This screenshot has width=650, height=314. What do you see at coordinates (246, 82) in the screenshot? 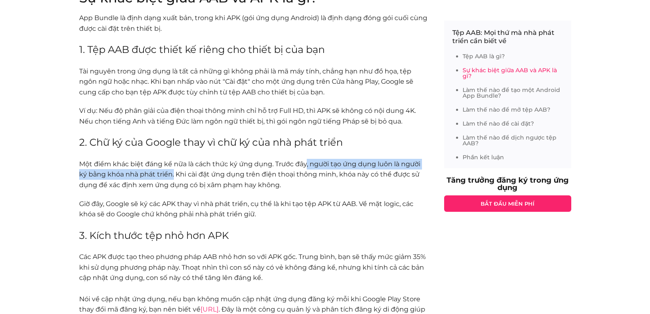
I see `font: Tài nguyên trong ứng dụng là tất cả những gì không phải là mã máy tính, chẳng hạn như đồ họa, tệp...` at bounding box center [246, 82].